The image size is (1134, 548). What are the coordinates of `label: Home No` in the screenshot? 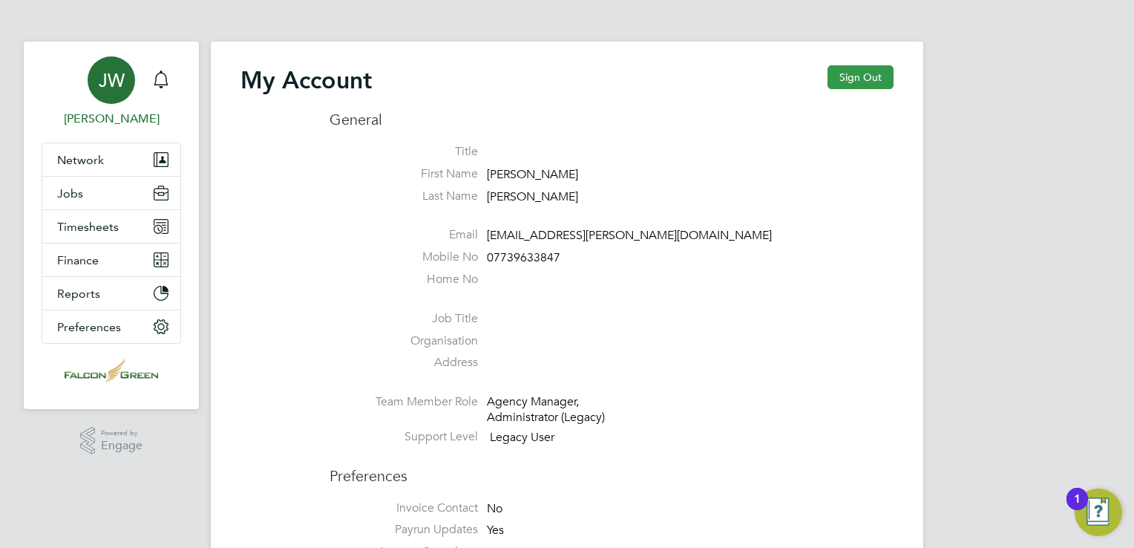 It's located at (404, 279).